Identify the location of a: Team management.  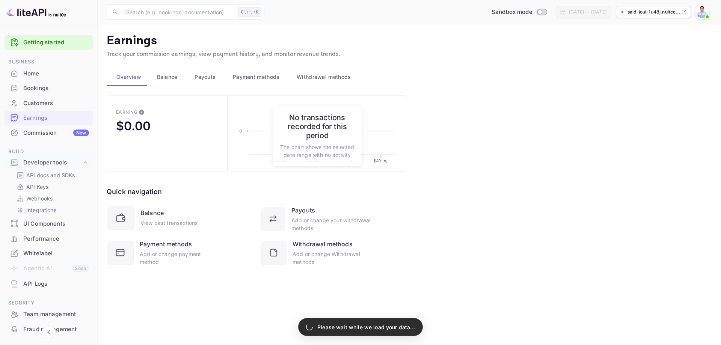
(48, 314).